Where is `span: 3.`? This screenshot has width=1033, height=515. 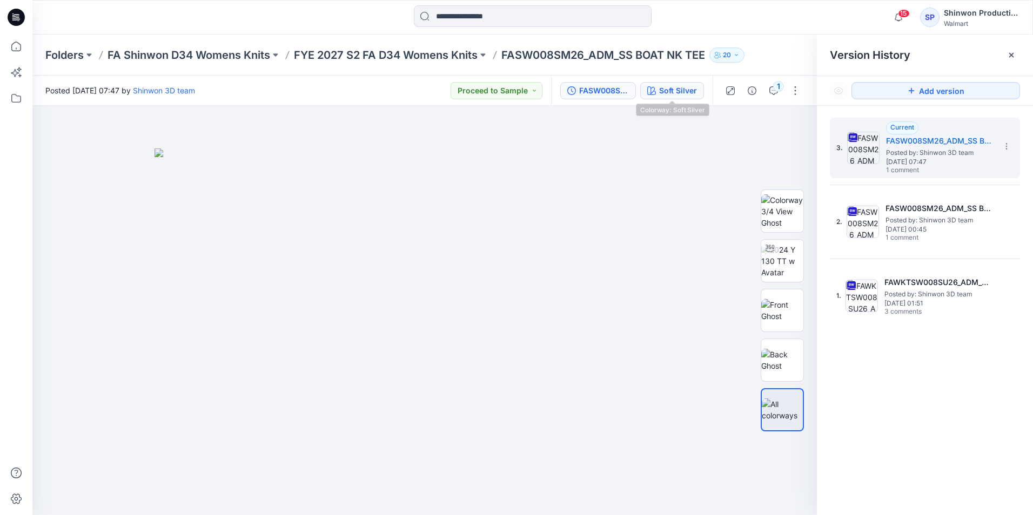 span: 3. is located at coordinates (839, 148).